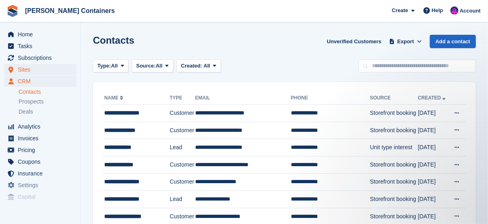  Describe the element at coordinates (455, 11) in the screenshot. I see `img: Claire Wilson` at that location.